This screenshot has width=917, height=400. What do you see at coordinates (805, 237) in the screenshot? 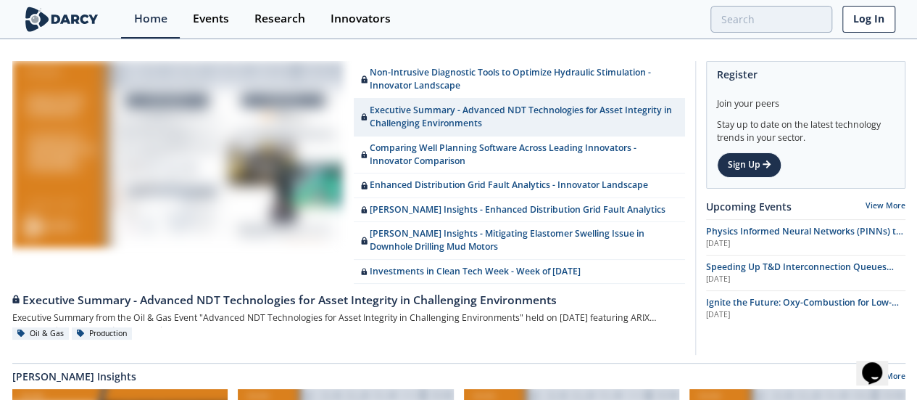
I see `span: Physics Informed Neural Networks (PINNs) to Accelerate Subsurface Scenario Analysis` at bounding box center [805, 237].